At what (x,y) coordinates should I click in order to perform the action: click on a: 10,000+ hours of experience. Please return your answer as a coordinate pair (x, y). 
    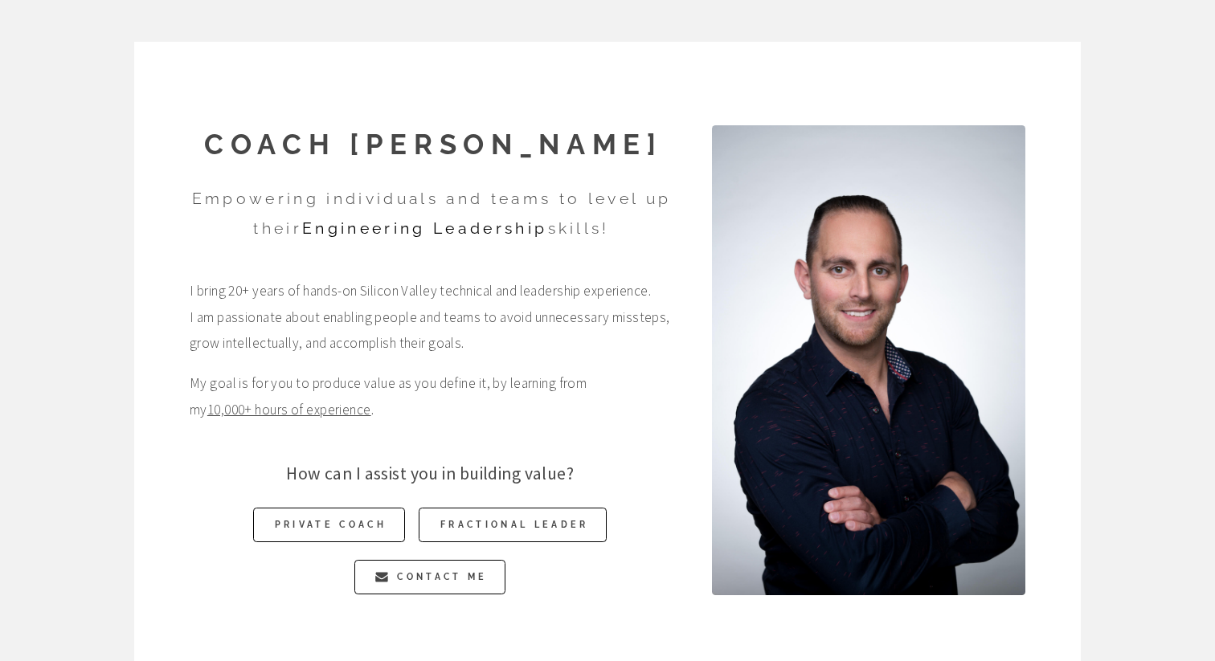
    Looking at the image, I should click on (289, 410).